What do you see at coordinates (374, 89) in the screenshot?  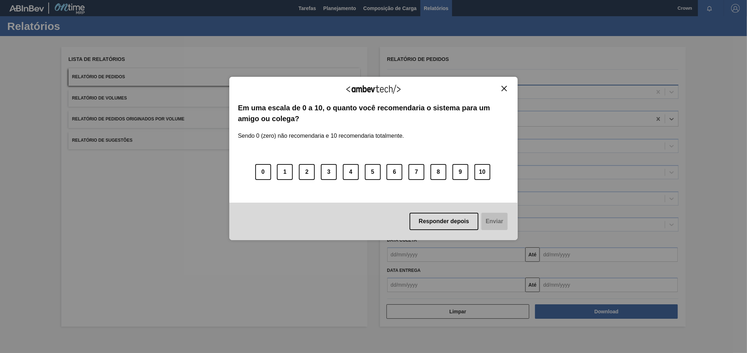 I see `img: Logo Ambevtech` at bounding box center [374, 89].